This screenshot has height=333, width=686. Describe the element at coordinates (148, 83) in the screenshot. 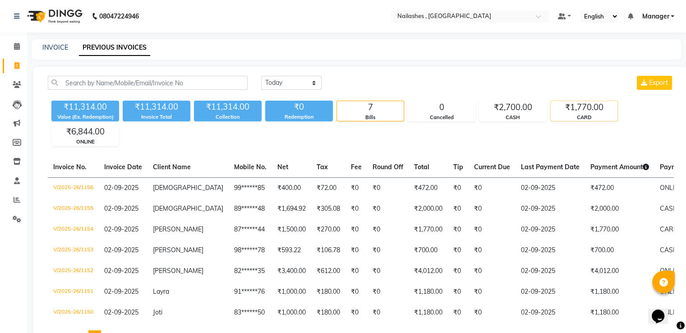

I see `input: Search by Name/Mobile/Email/Invoice No` at that location.